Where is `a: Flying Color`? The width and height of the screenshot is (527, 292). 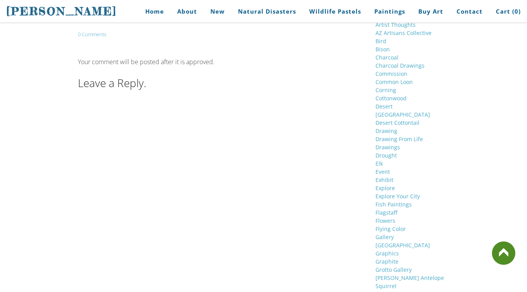
a: Flying Color is located at coordinates (390, 229).